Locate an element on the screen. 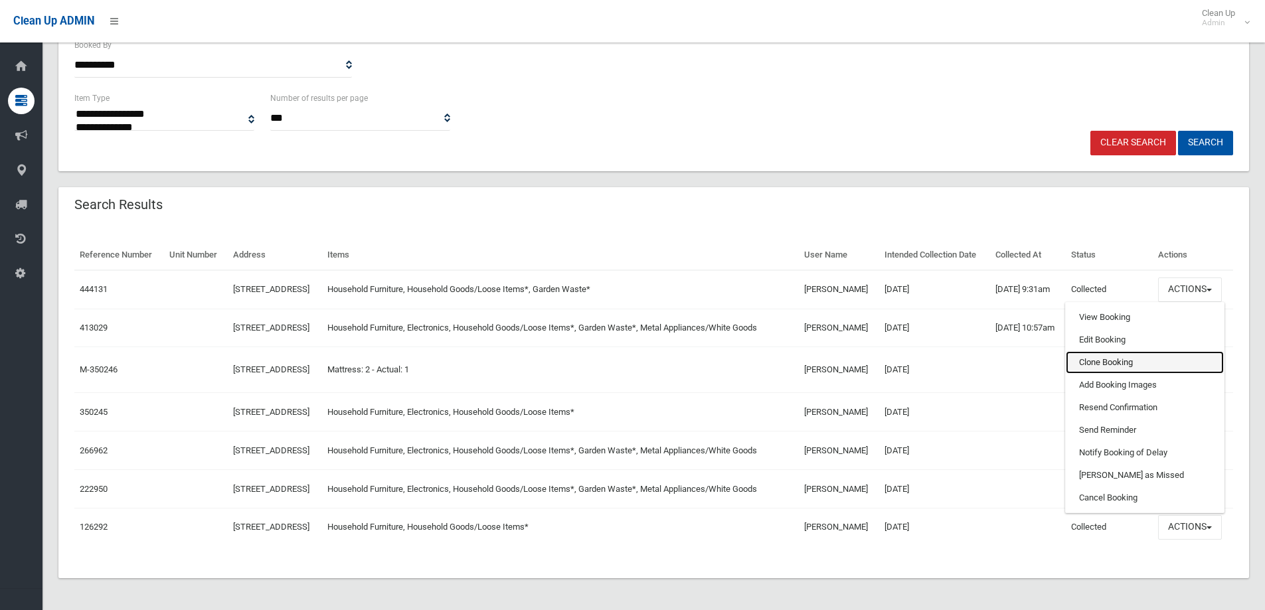 The height and width of the screenshot is (610, 1265). span: Clean Up is located at coordinates (1221, 18).